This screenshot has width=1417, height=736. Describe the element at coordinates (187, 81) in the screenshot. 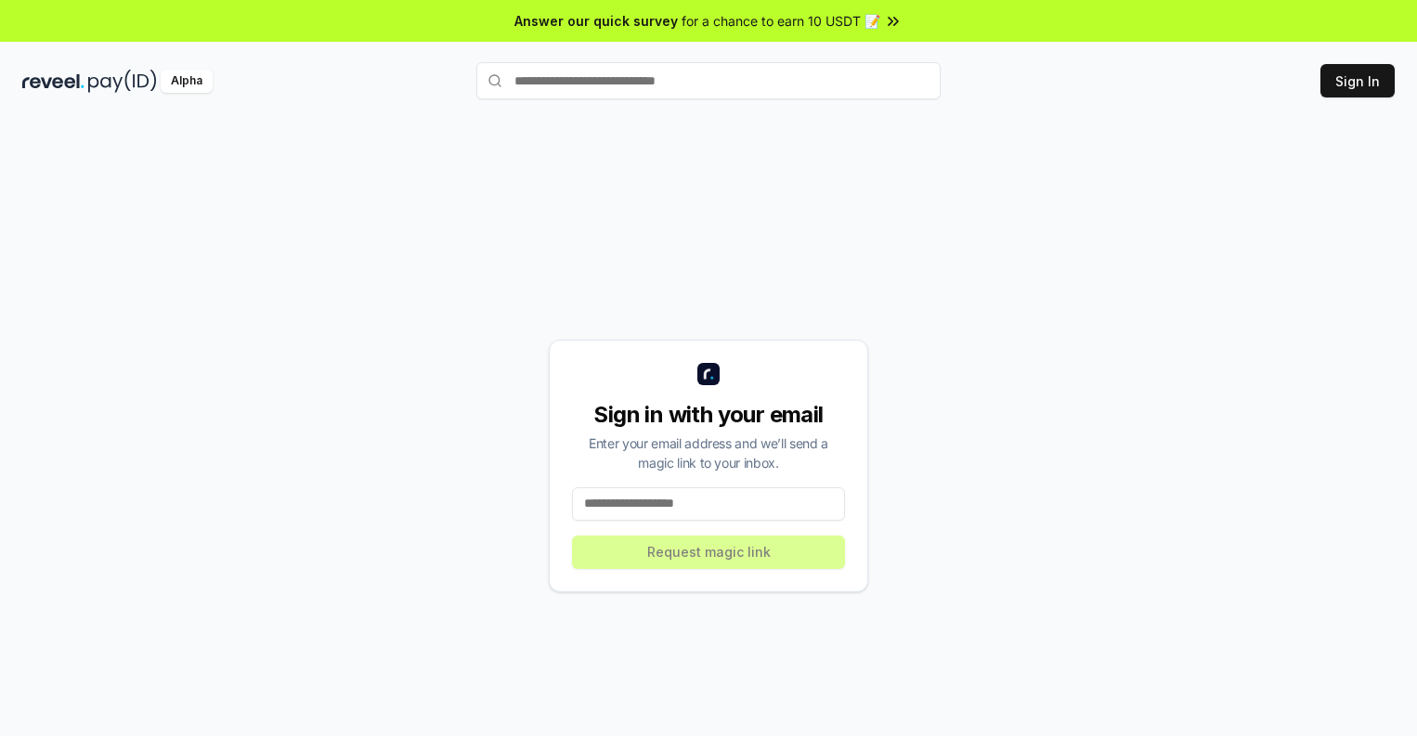

I see `div: Alpha` at that location.